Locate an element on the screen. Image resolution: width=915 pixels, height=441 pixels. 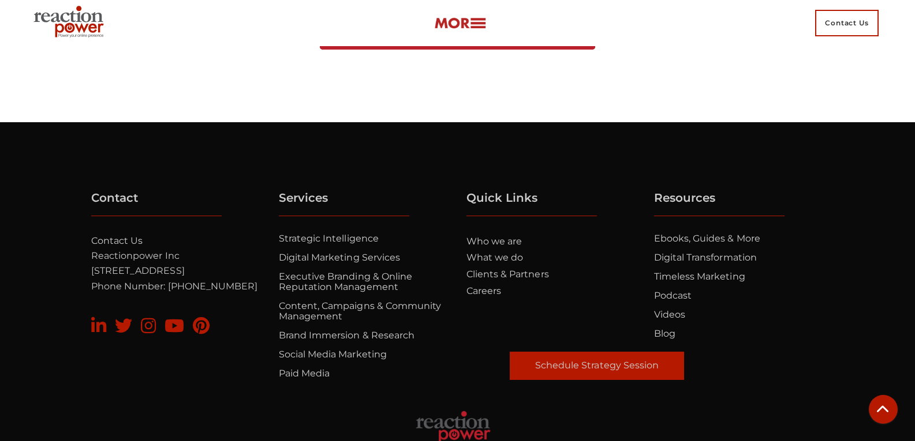
a: Clients & Partners is located at coordinates (507, 274).